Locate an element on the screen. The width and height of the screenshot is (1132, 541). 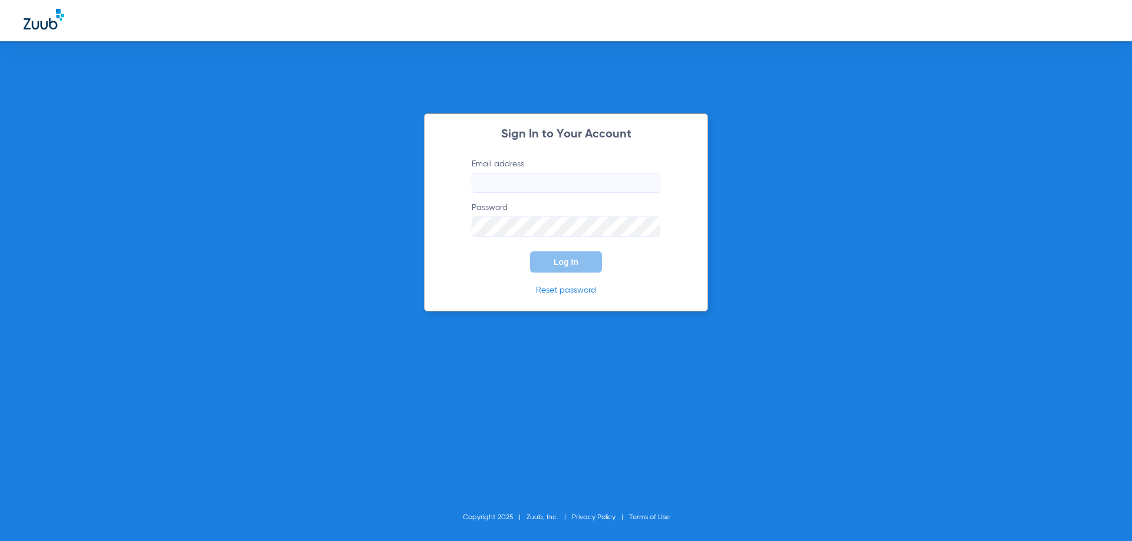
h2: Sign In to Your Account is located at coordinates (566, 134).